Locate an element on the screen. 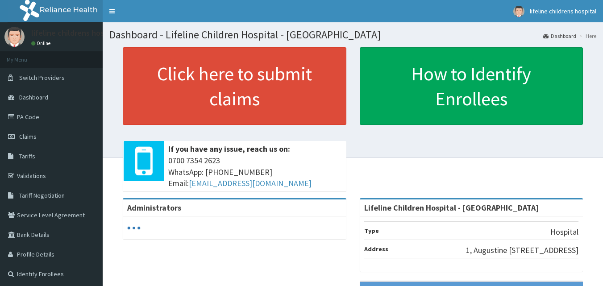 The image size is (603, 286). p: Hospital is located at coordinates (564, 232).